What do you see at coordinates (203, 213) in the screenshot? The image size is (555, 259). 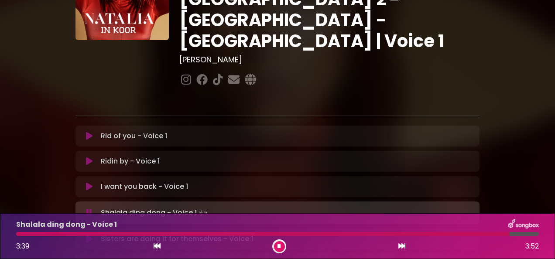 I see `img: waveform4.gif` at bounding box center [203, 213].